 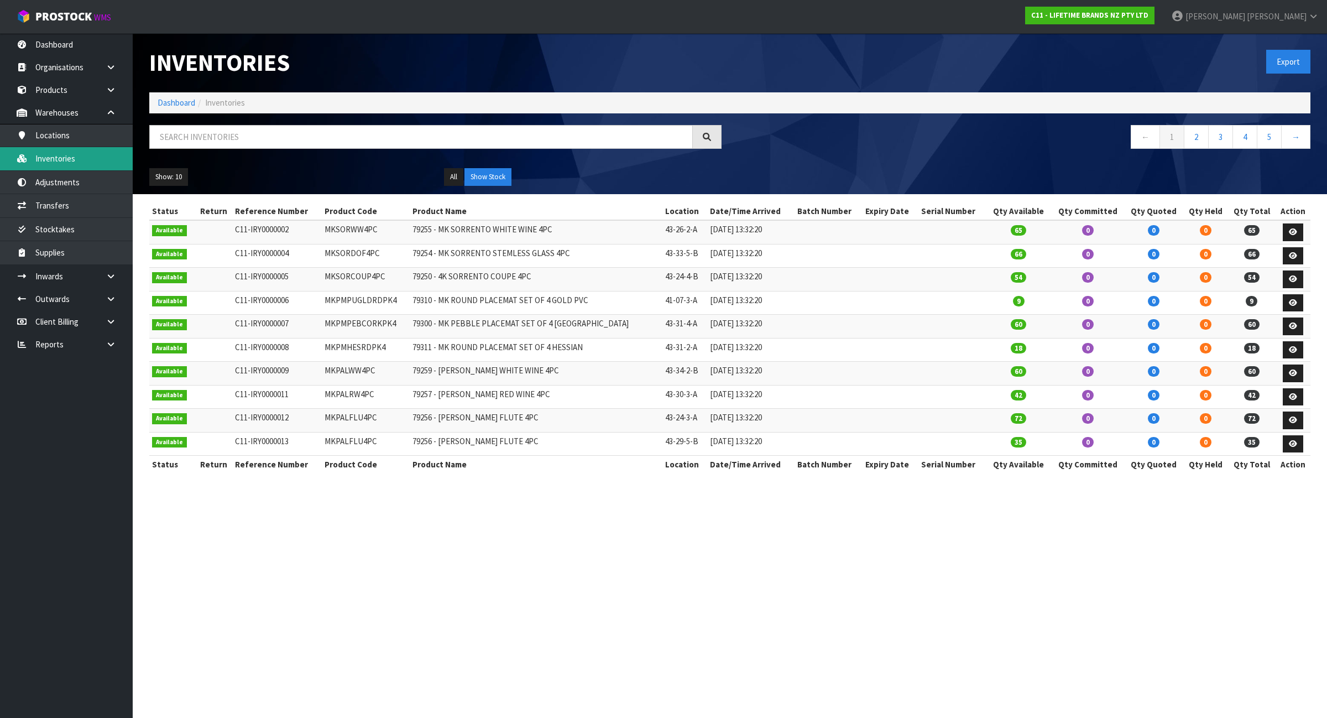 What do you see at coordinates (277, 350) in the screenshot?
I see `td: C11-IRY0000008` at bounding box center [277, 350].